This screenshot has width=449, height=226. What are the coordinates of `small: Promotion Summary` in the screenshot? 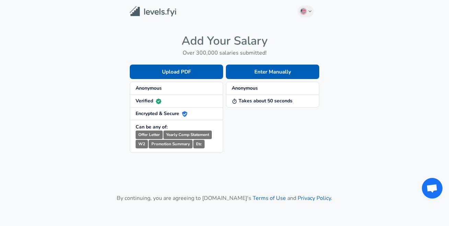 It's located at (171, 144).